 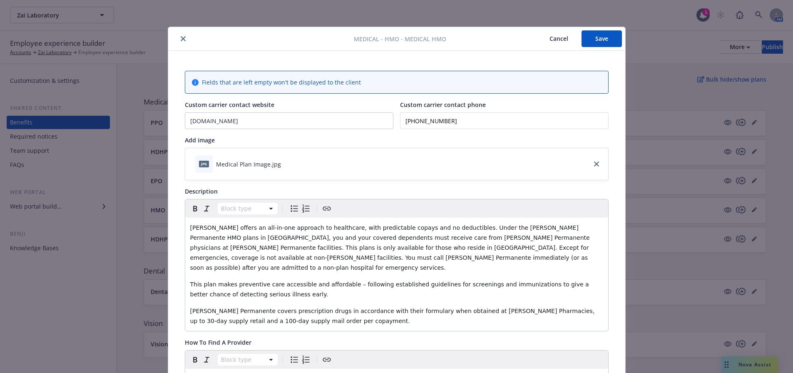 What do you see at coordinates (559, 39) in the screenshot?
I see `button: Cancel` at bounding box center [559, 39].